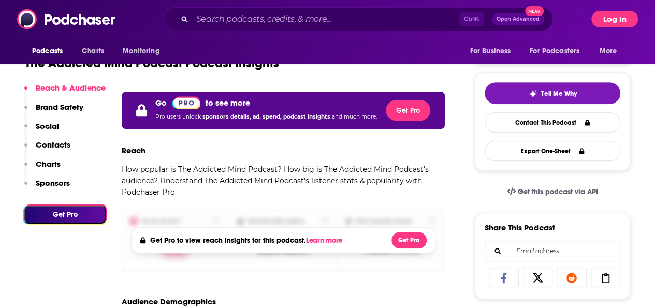 The height and width of the screenshot is (307, 655). What do you see at coordinates (53, 183) in the screenshot?
I see `p: Sponsors` at bounding box center [53, 183].